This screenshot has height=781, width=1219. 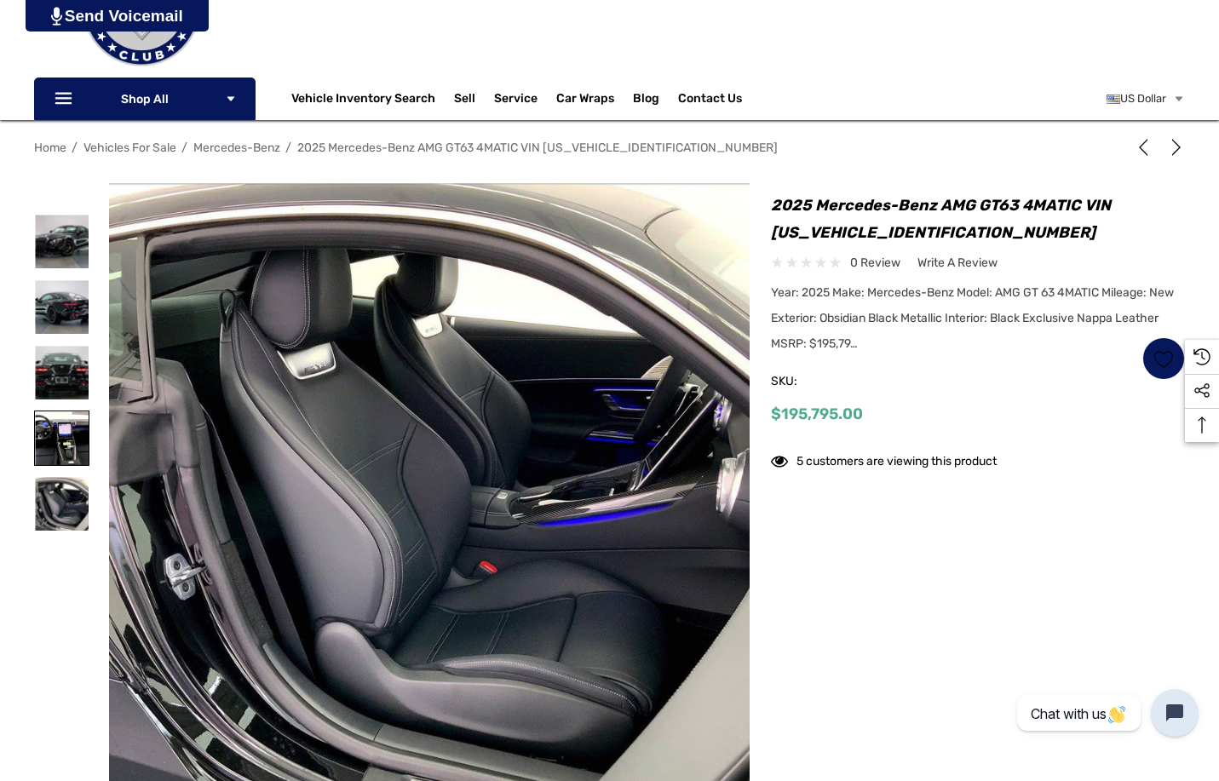 What do you see at coordinates (363, 101) in the screenshot?
I see `a: Vehicle Inventory Search` at bounding box center [363, 101].